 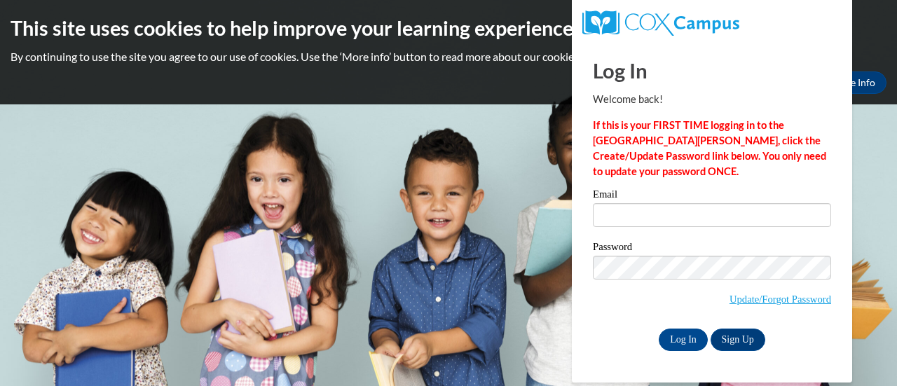 I want to click on h2: This site uses cookies to help improve your learning experience., so click(x=449, y=28).